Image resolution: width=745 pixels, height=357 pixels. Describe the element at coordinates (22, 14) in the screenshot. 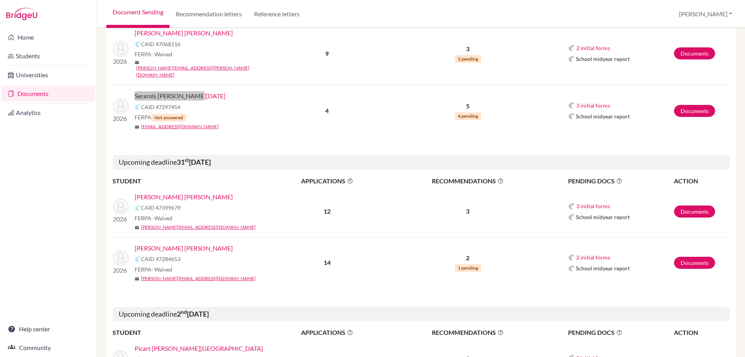

I see `img: Bridge-U` at that location.